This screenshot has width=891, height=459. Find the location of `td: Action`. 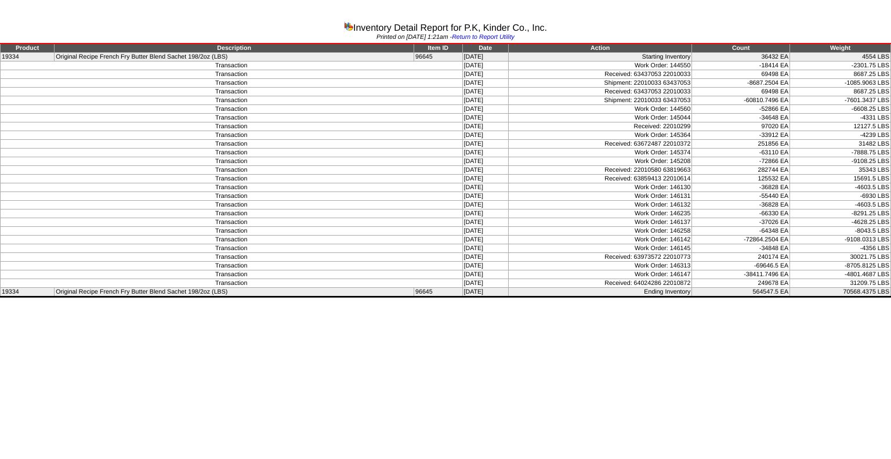

td: Action is located at coordinates (600, 48).